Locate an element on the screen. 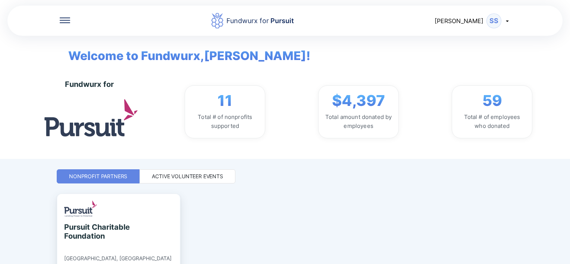 The height and width of the screenshot is (264, 570). img: logo.jpg is located at coordinates (91, 117).